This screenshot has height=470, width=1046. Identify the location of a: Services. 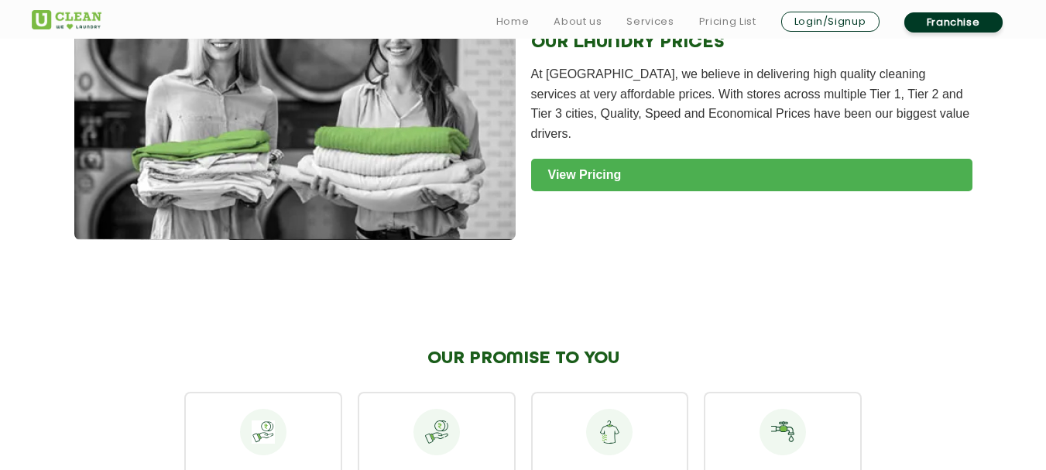
(649, 22).